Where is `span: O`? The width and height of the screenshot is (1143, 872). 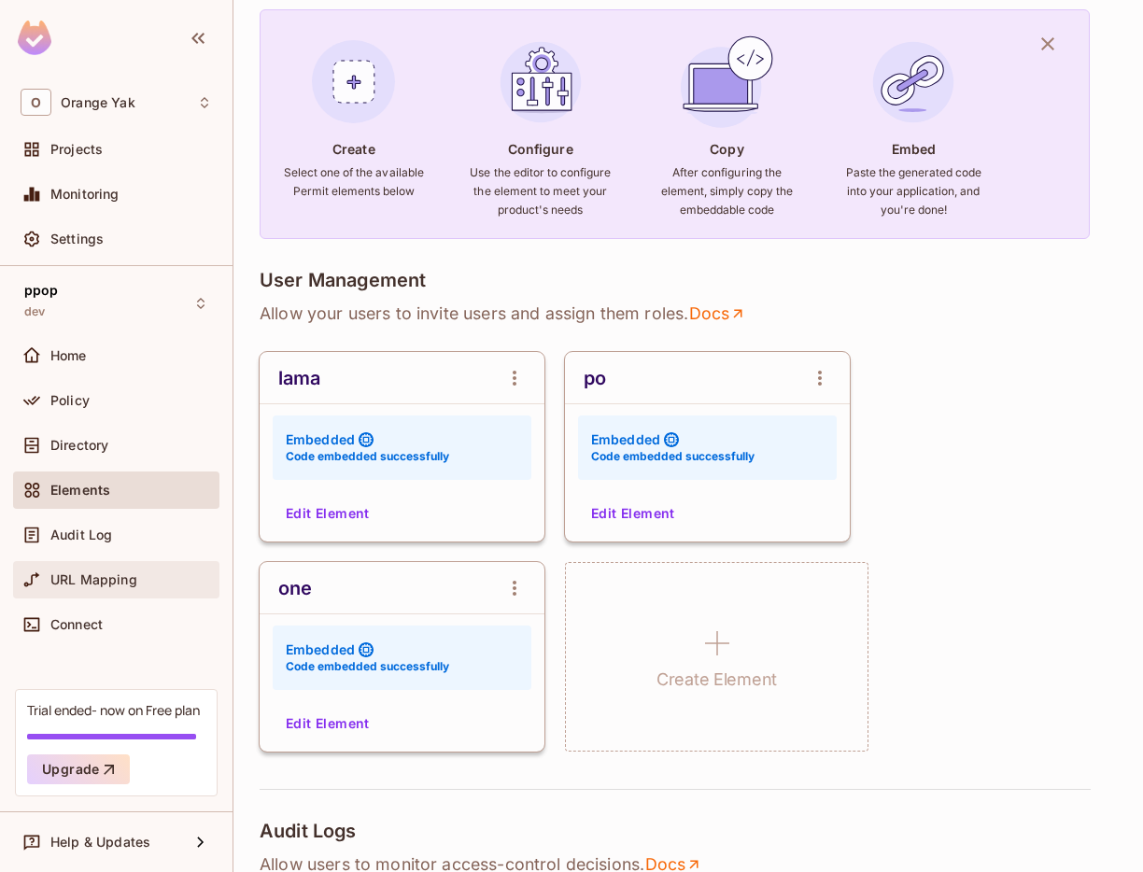
span: O is located at coordinates (35, 102).